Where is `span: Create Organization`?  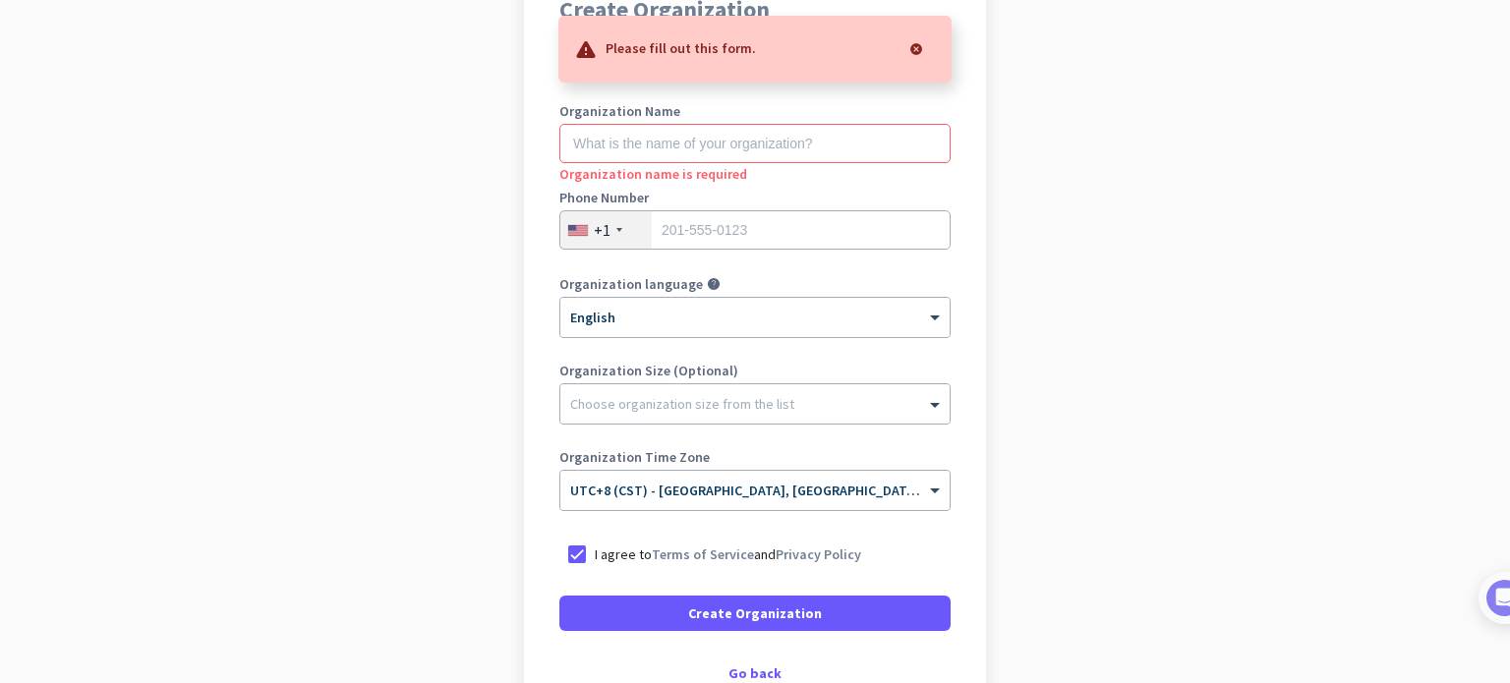 span: Create Organization is located at coordinates (755, 614).